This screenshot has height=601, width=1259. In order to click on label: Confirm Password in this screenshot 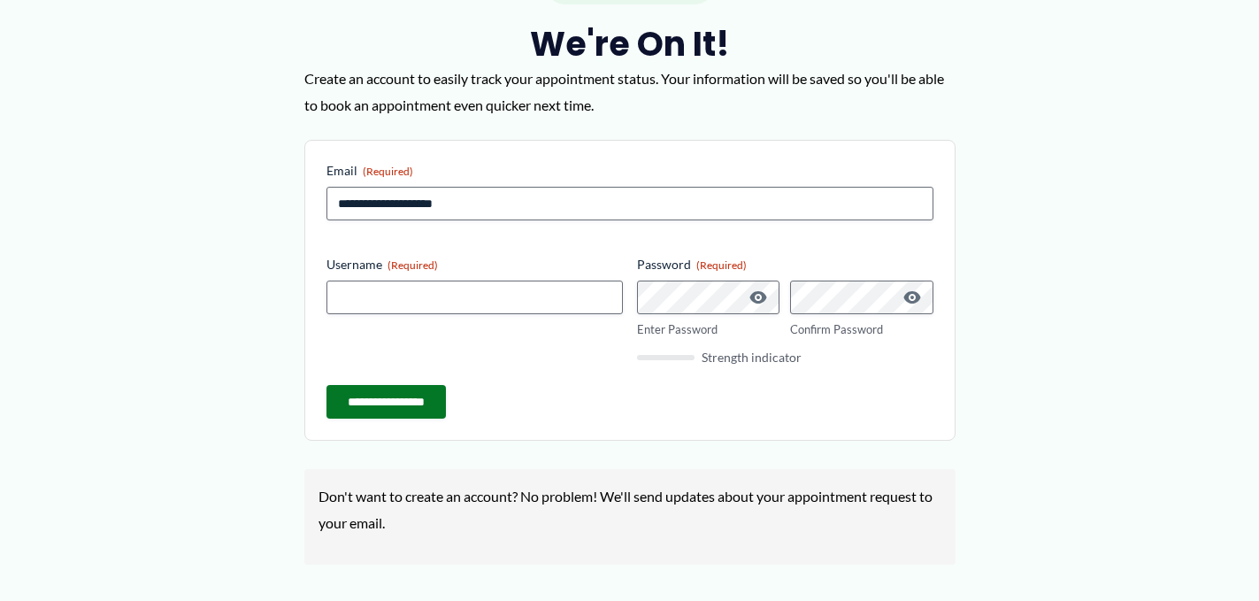, I will do `click(862, 329)`.